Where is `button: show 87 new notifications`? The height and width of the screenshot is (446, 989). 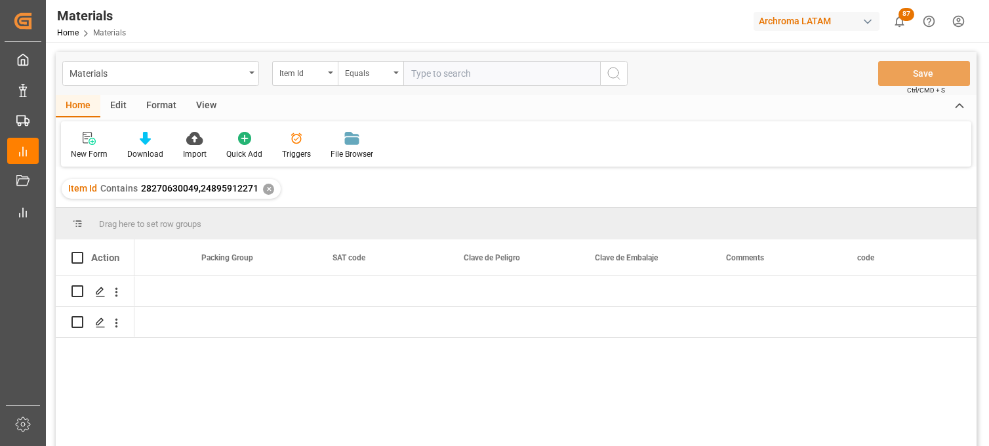
button: show 87 new notifications is located at coordinates (899, 21).